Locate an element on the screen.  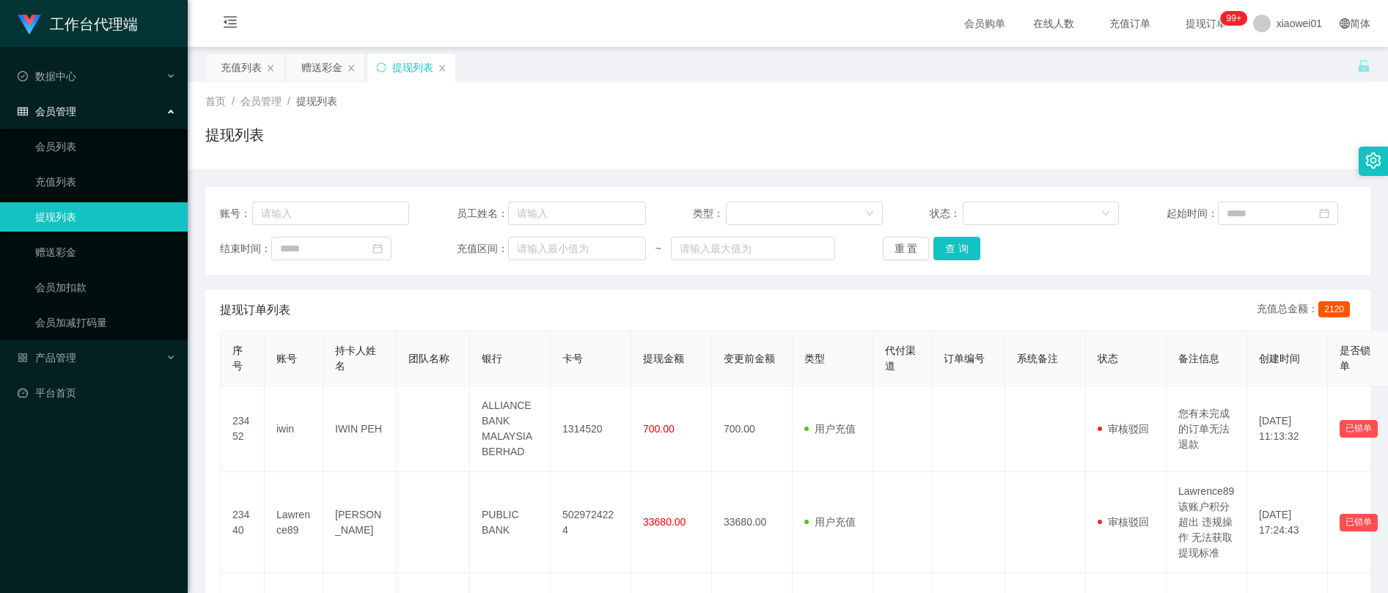
span: 提现订单 is located at coordinates (1206, 23).